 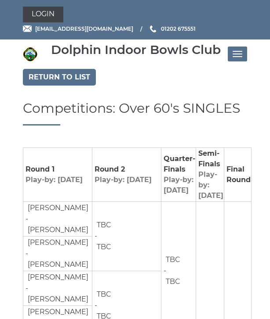 I want to click on a: Return to list, so click(x=59, y=77).